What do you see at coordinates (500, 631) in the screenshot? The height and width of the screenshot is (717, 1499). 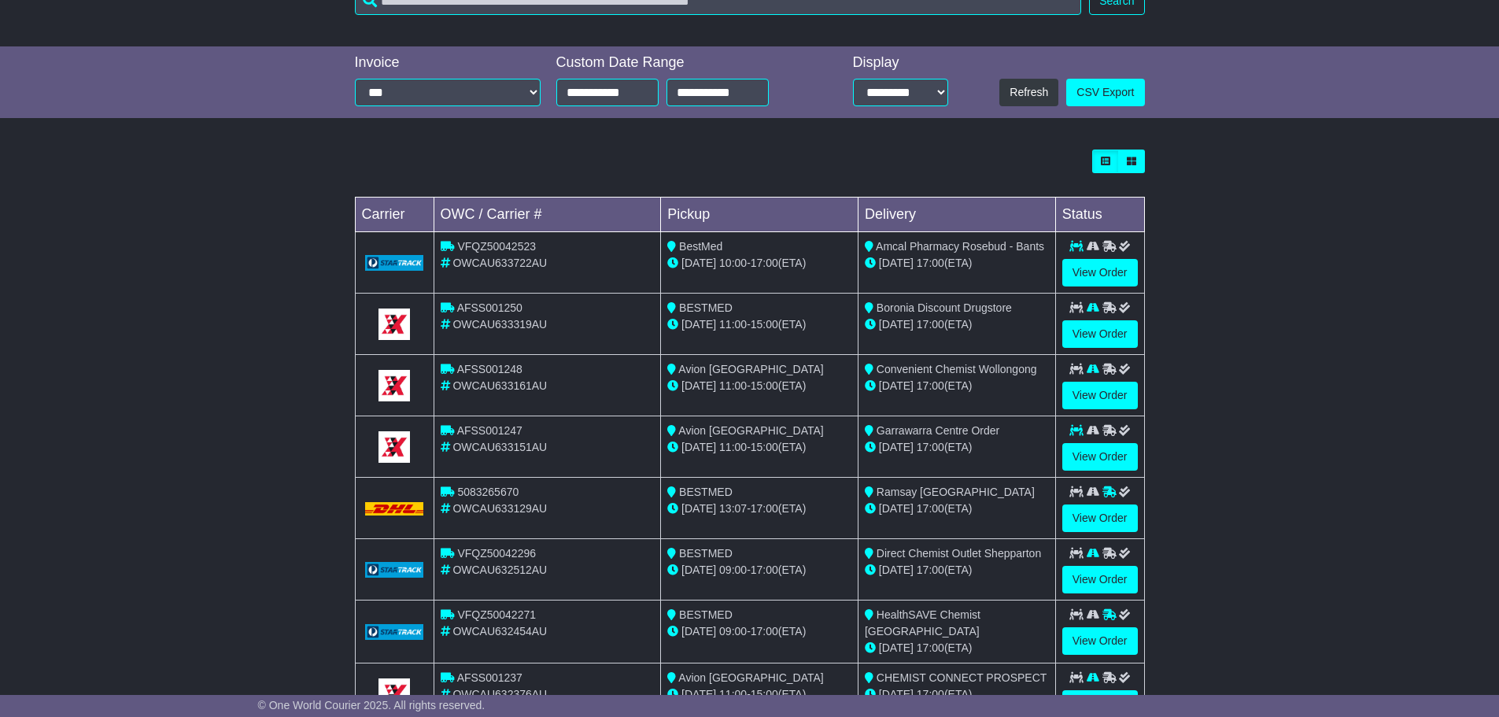 I see `span: OWCAU632454AU` at bounding box center [500, 631].